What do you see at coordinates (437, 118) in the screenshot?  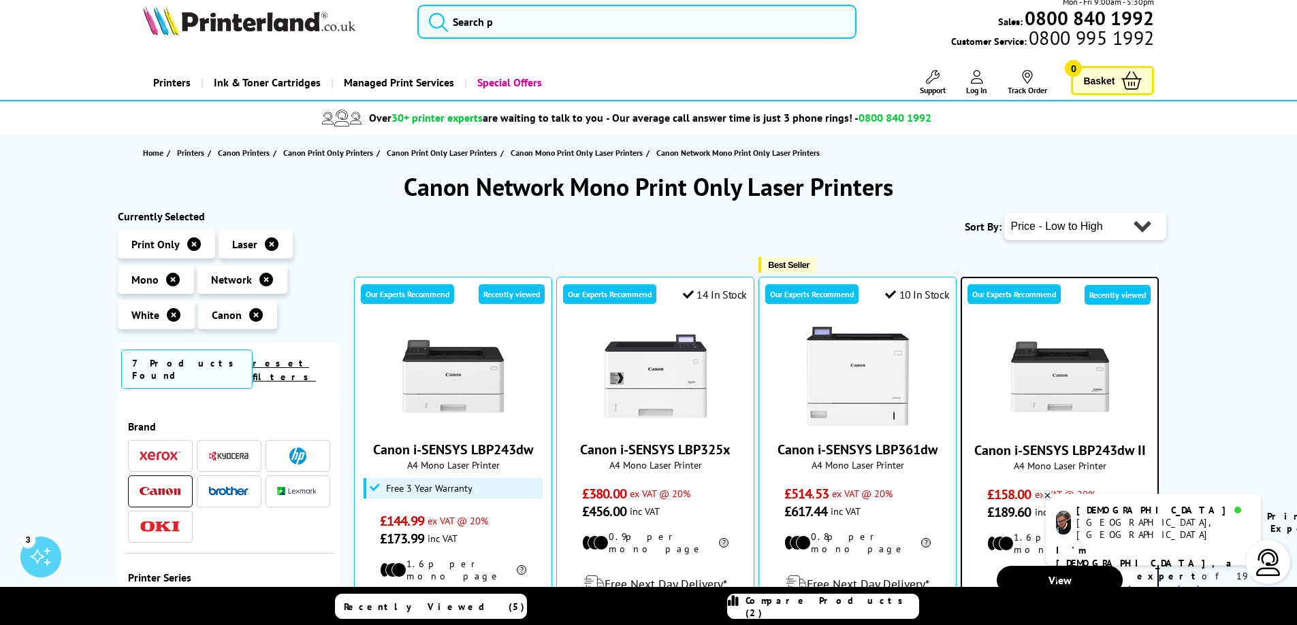 I see `span: 30+ printer experts` at bounding box center [437, 118].